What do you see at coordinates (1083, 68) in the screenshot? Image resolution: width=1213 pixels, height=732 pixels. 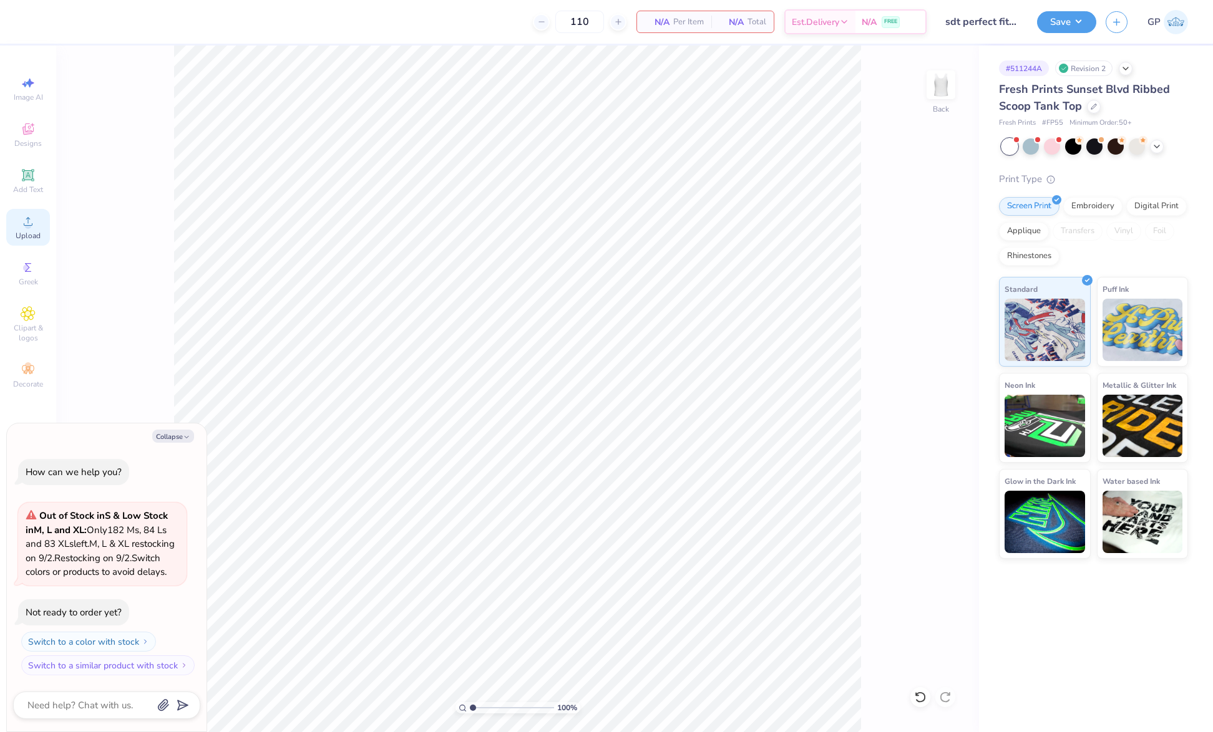 I see `div: Revision 2` at bounding box center [1083, 68].